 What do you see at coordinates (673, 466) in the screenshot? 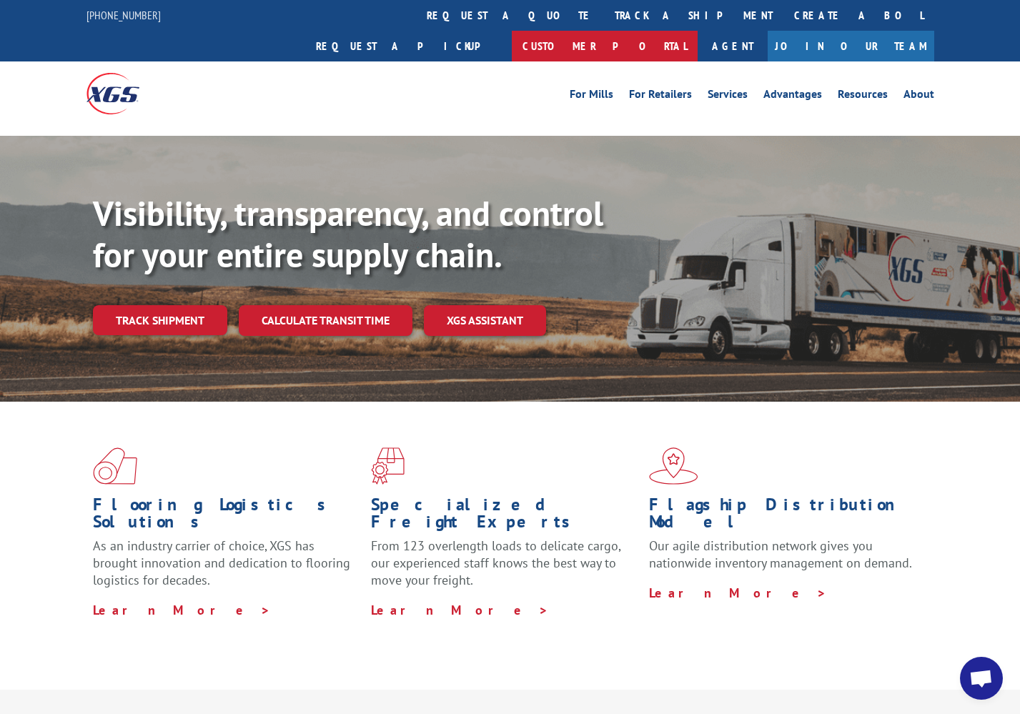
I see `img: xgs-icon-flagship-distribution-model-red` at bounding box center [673, 466].